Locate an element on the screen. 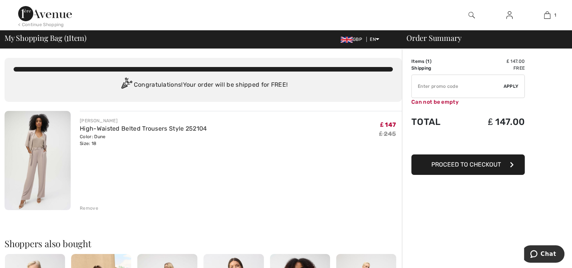 This screenshot has height=268, width=572. div: Congratulations! Your order will be shipped for FREE! is located at coordinates (203, 85).